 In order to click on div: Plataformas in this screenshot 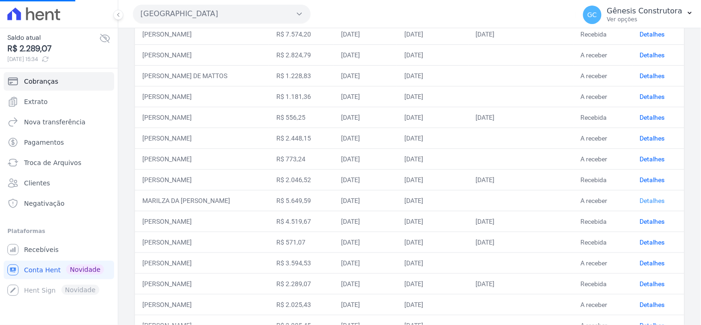, I will do `click(59, 231)`.